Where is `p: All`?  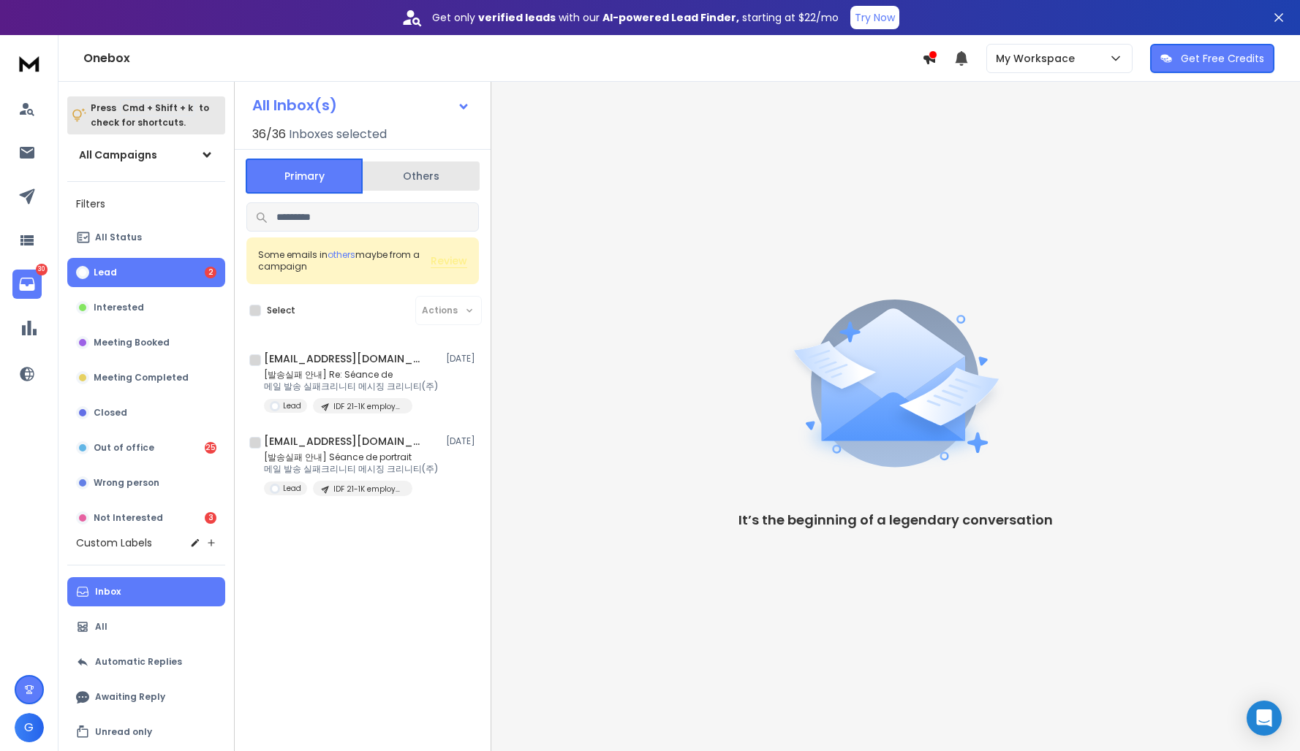 p: All is located at coordinates (101, 627).